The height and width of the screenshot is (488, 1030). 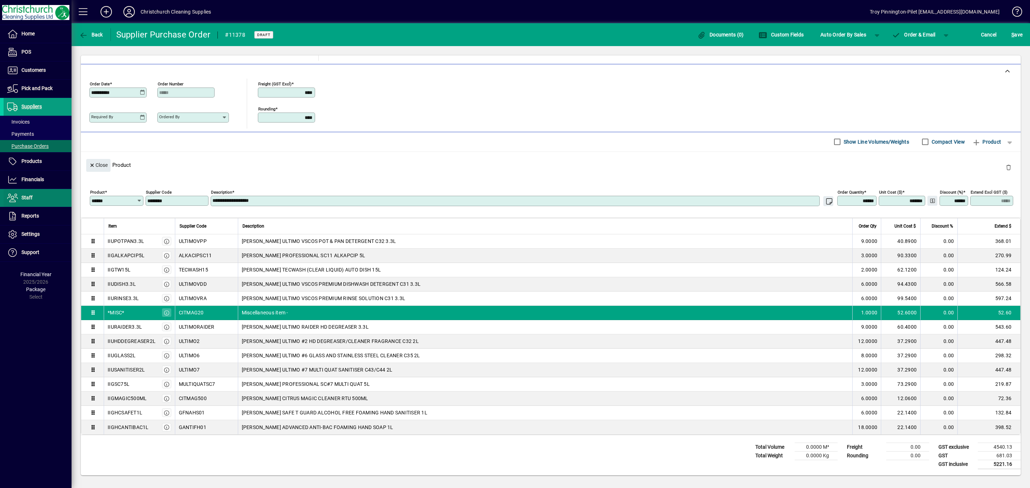 I want to click on div: Supplier Purchase Order, so click(x=163, y=35).